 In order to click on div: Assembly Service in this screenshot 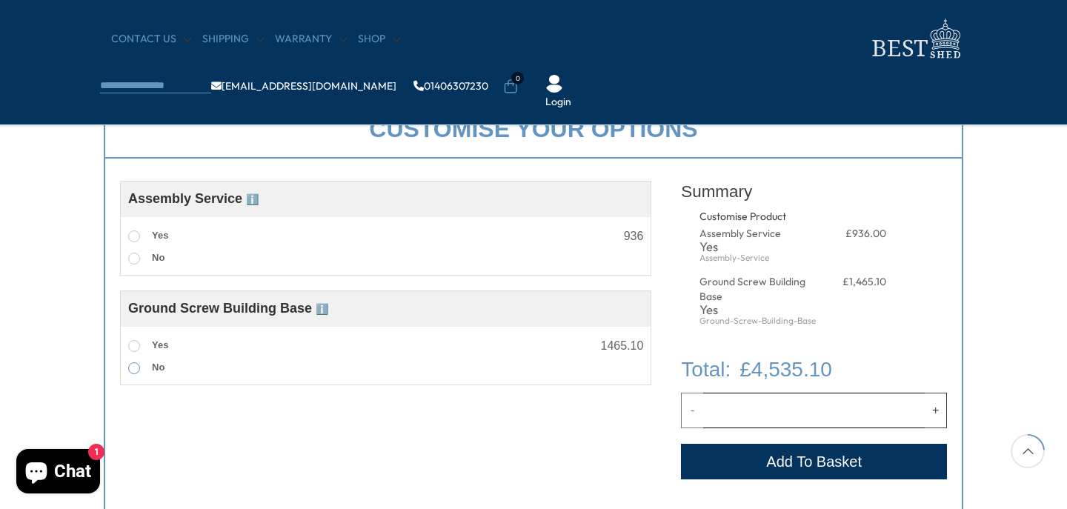, I will do `click(760, 234)`.